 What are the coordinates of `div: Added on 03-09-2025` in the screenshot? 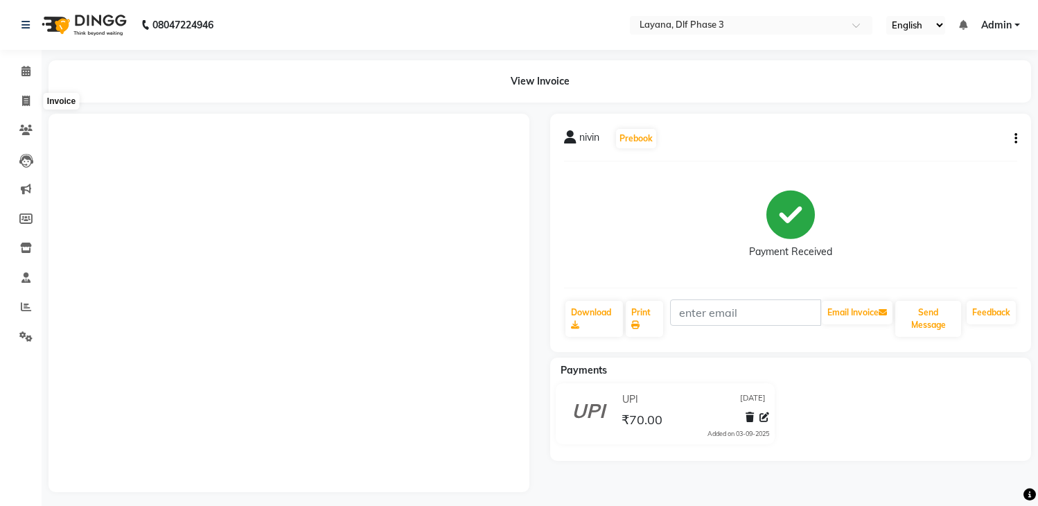 It's located at (738, 434).